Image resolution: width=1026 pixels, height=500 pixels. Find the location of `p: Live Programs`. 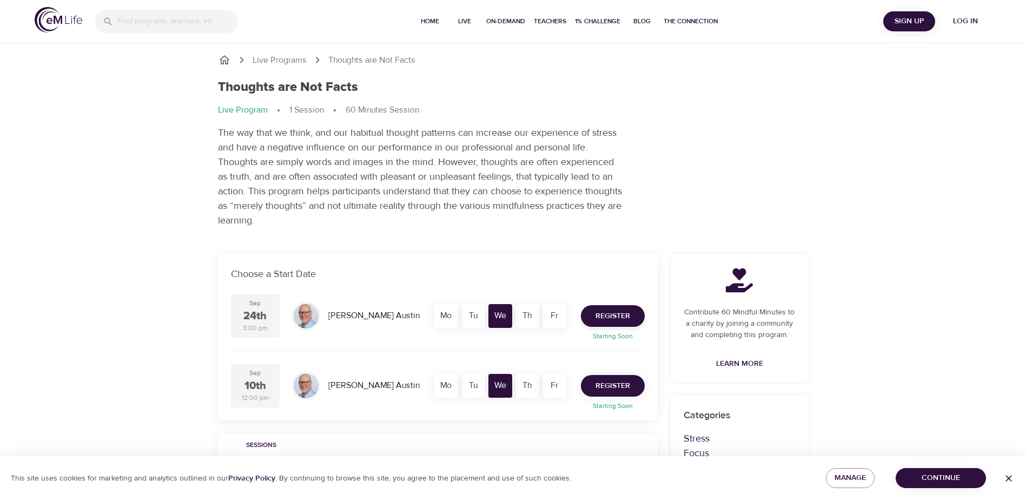

p: Live Programs is located at coordinates (280, 60).